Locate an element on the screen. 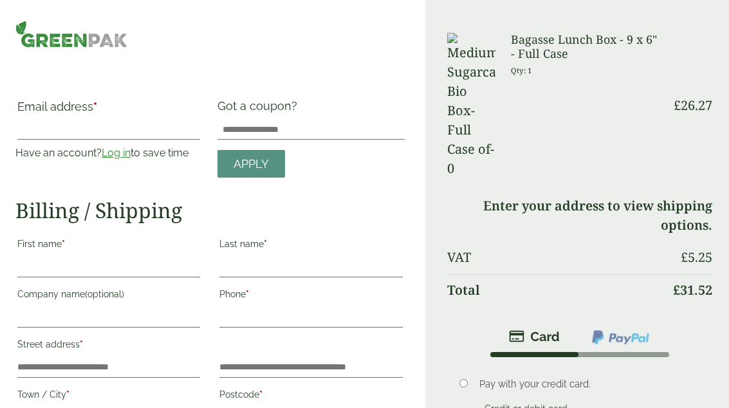 The image size is (729, 408). th: Total is located at coordinates (555, 289).